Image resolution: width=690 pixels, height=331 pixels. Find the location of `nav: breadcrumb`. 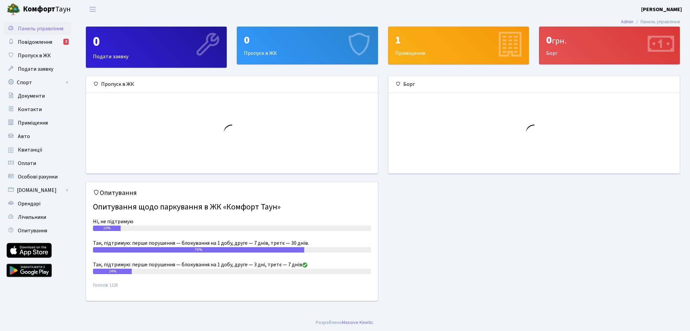

nav: breadcrumb is located at coordinates (651, 22).